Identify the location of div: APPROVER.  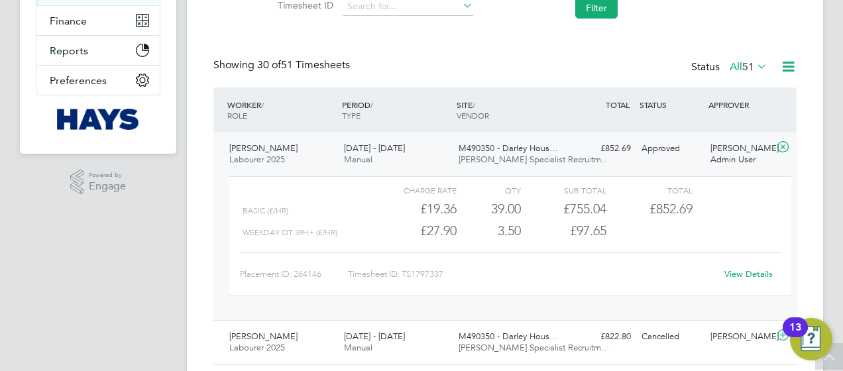
(739, 105).